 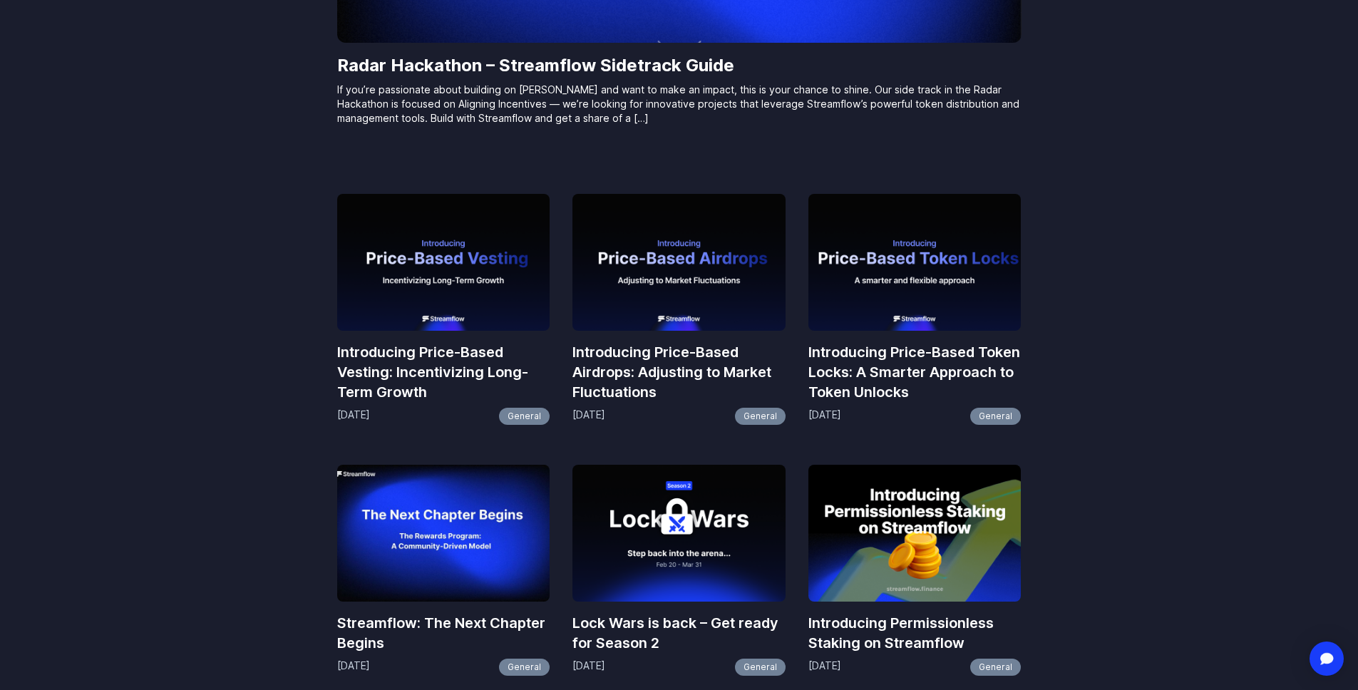 I want to click on img: Introducing Price-Based Token Locks: A Smarter Approach to Token Unlocks, so click(x=914, y=262).